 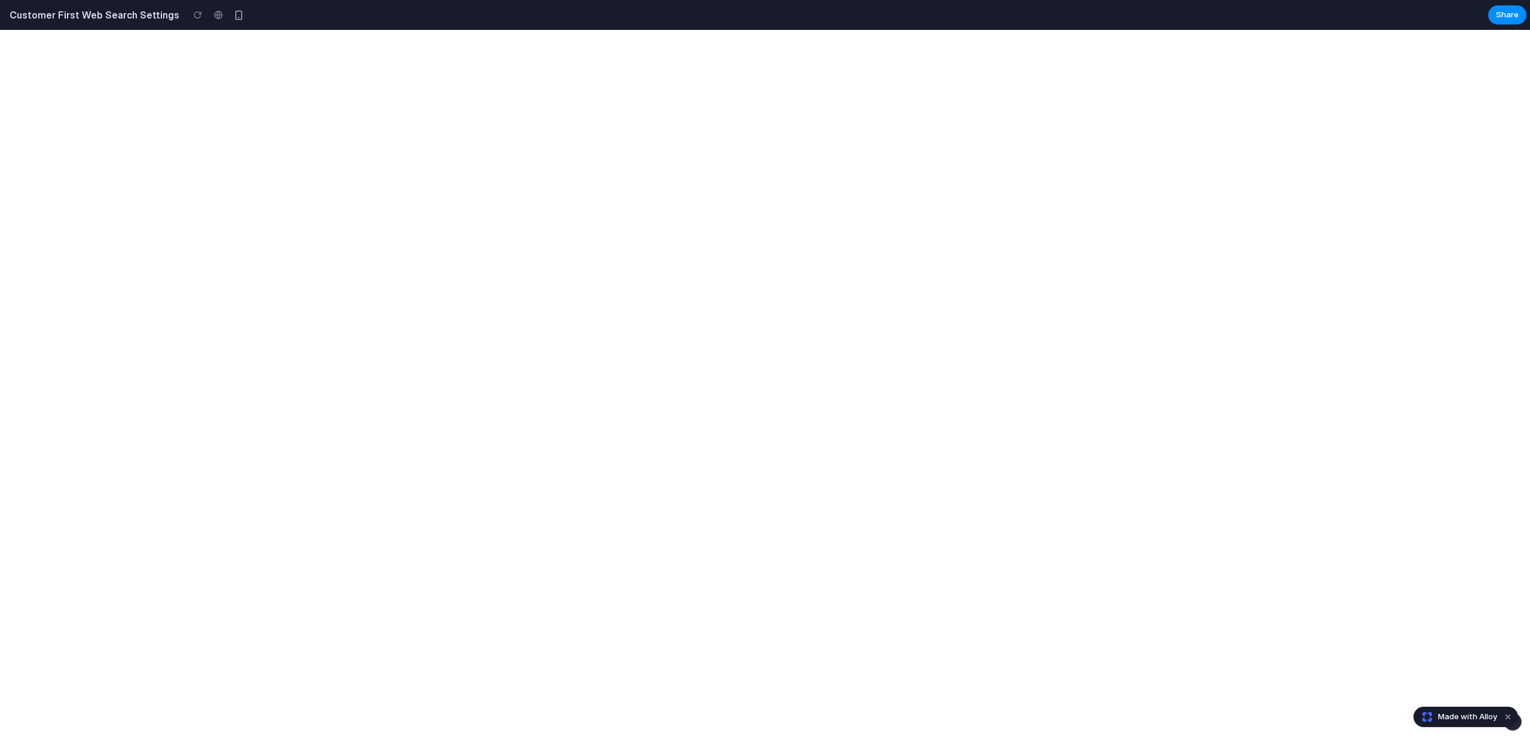 I want to click on span: Made with Alloy, so click(x=1467, y=717).